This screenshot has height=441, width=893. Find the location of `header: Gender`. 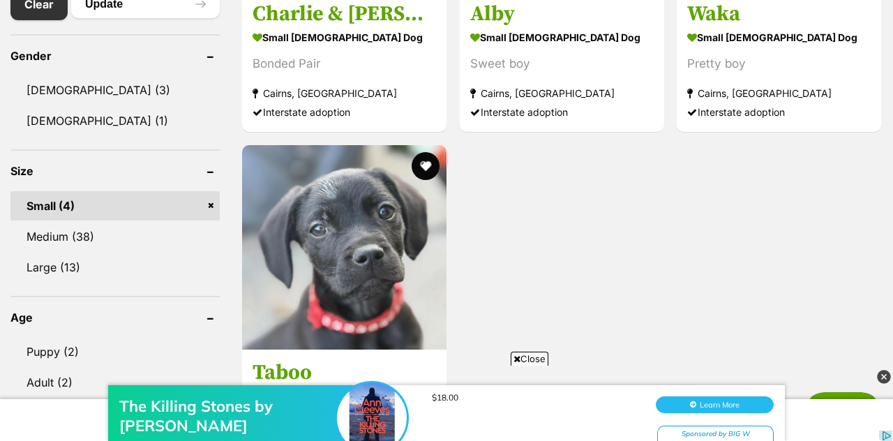

header: Gender is located at coordinates (115, 56).